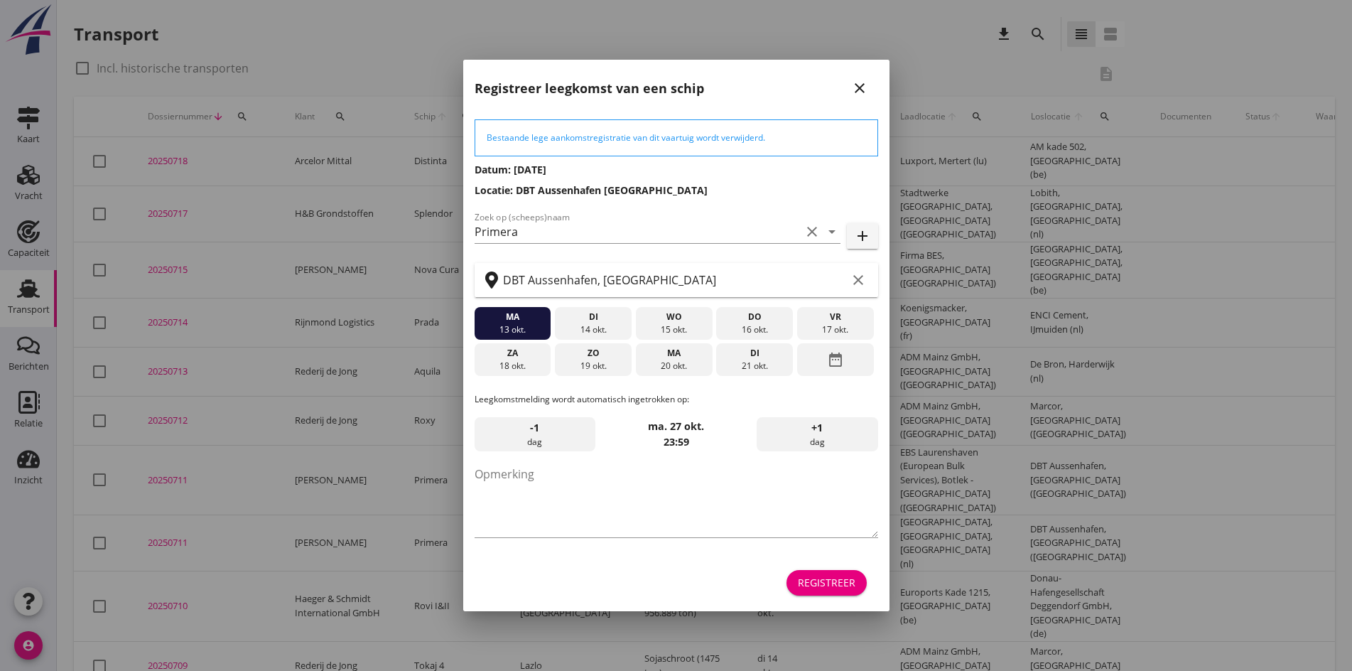 The height and width of the screenshot is (671, 1352). Describe the element at coordinates (673, 330) in the screenshot. I see `div: 15 okt.` at that location.